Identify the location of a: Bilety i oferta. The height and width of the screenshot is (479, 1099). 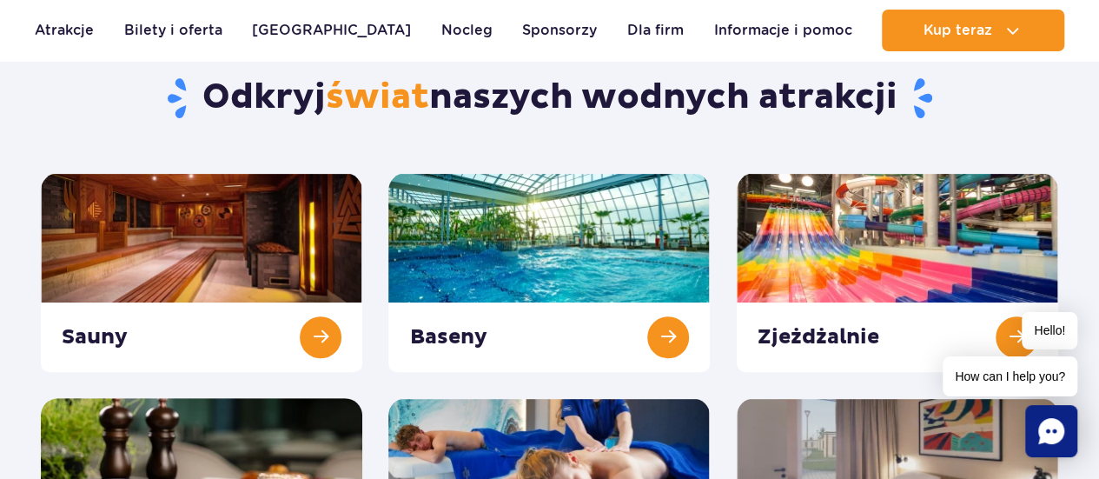
(173, 30).